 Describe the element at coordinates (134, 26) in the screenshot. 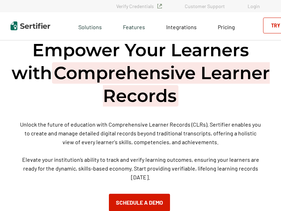

I see `span: Features` at that location.